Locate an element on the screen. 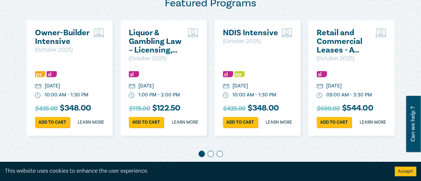 The image size is (421, 181). a: NDIS Intensive is located at coordinates (251, 33).